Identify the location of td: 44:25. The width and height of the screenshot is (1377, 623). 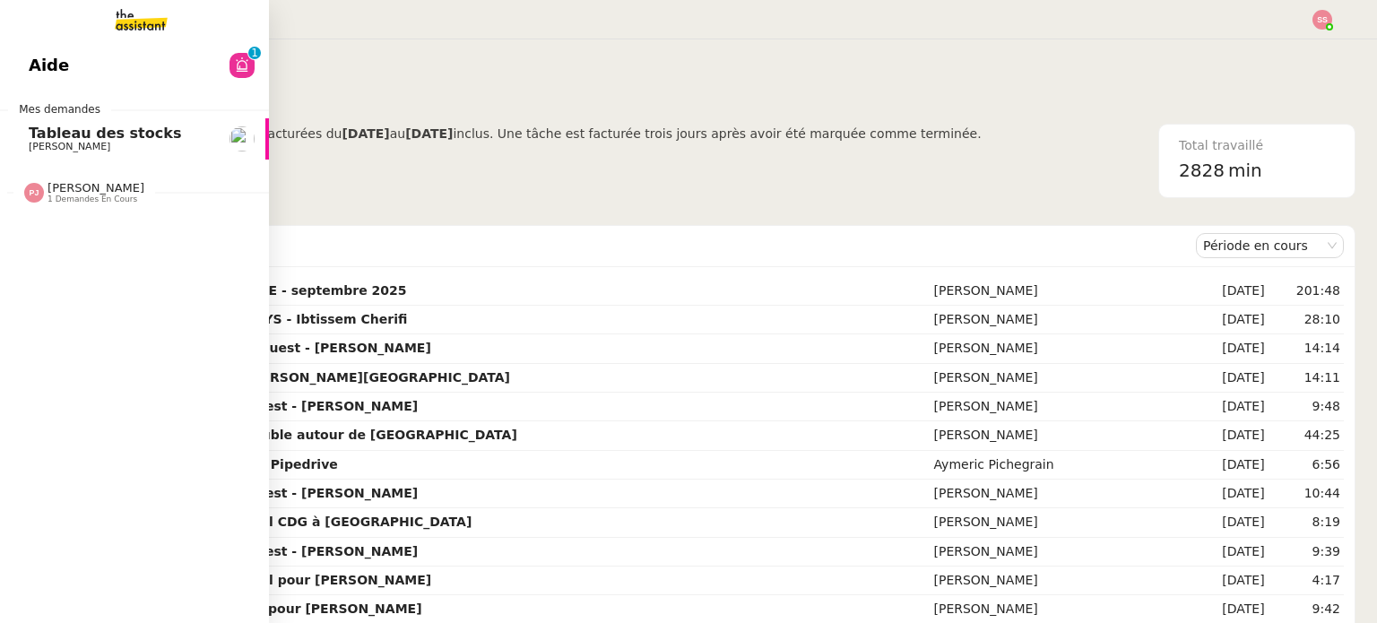
(1306, 436).